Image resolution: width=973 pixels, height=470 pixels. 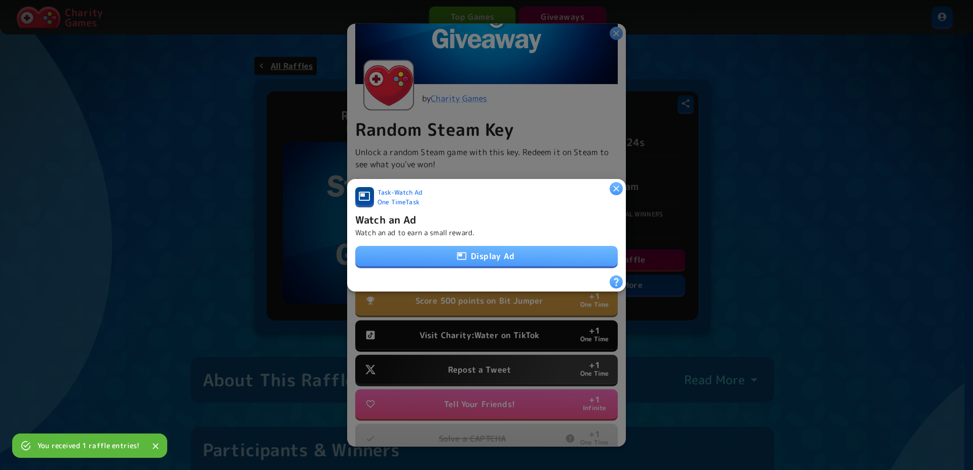 I want to click on span: One Time Task, so click(x=398, y=202).